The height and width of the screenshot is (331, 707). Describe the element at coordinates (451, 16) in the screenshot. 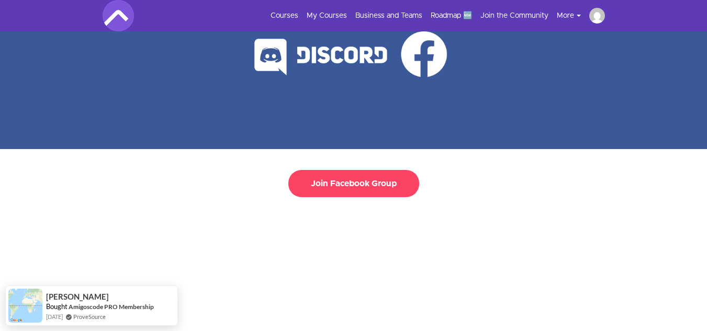

I see `a: Roadmap 🆕` at that location.